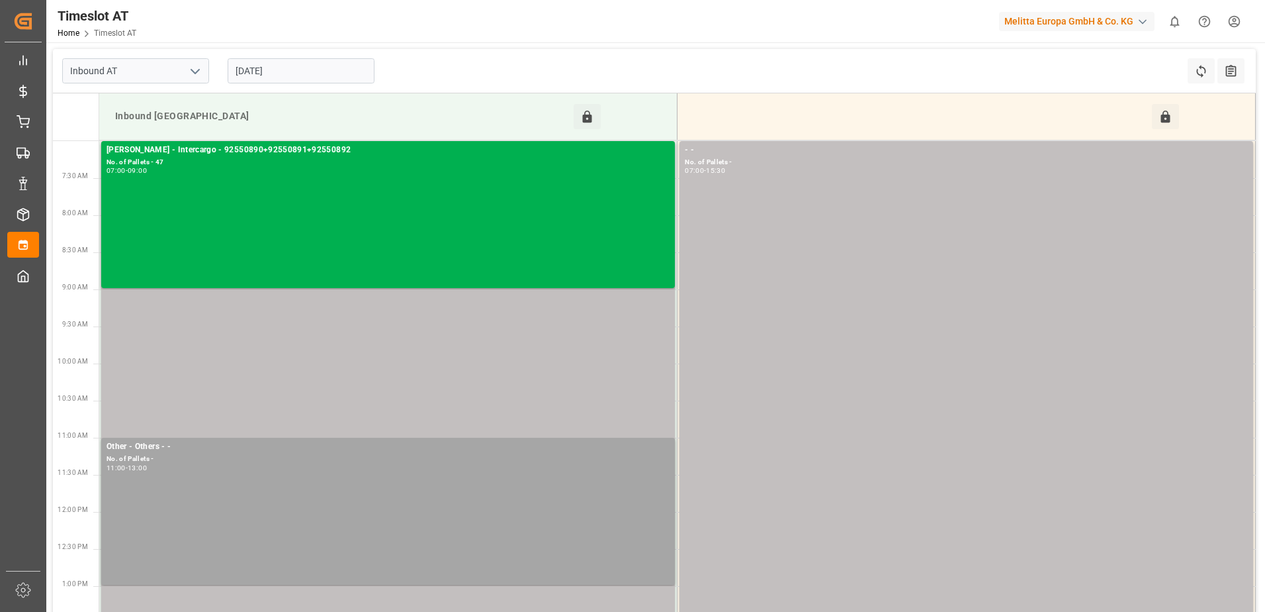 This screenshot has width=1265, height=612. Describe the element at coordinates (75, 175) in the screenshot. I see `span: 7:30 AM` at that location.